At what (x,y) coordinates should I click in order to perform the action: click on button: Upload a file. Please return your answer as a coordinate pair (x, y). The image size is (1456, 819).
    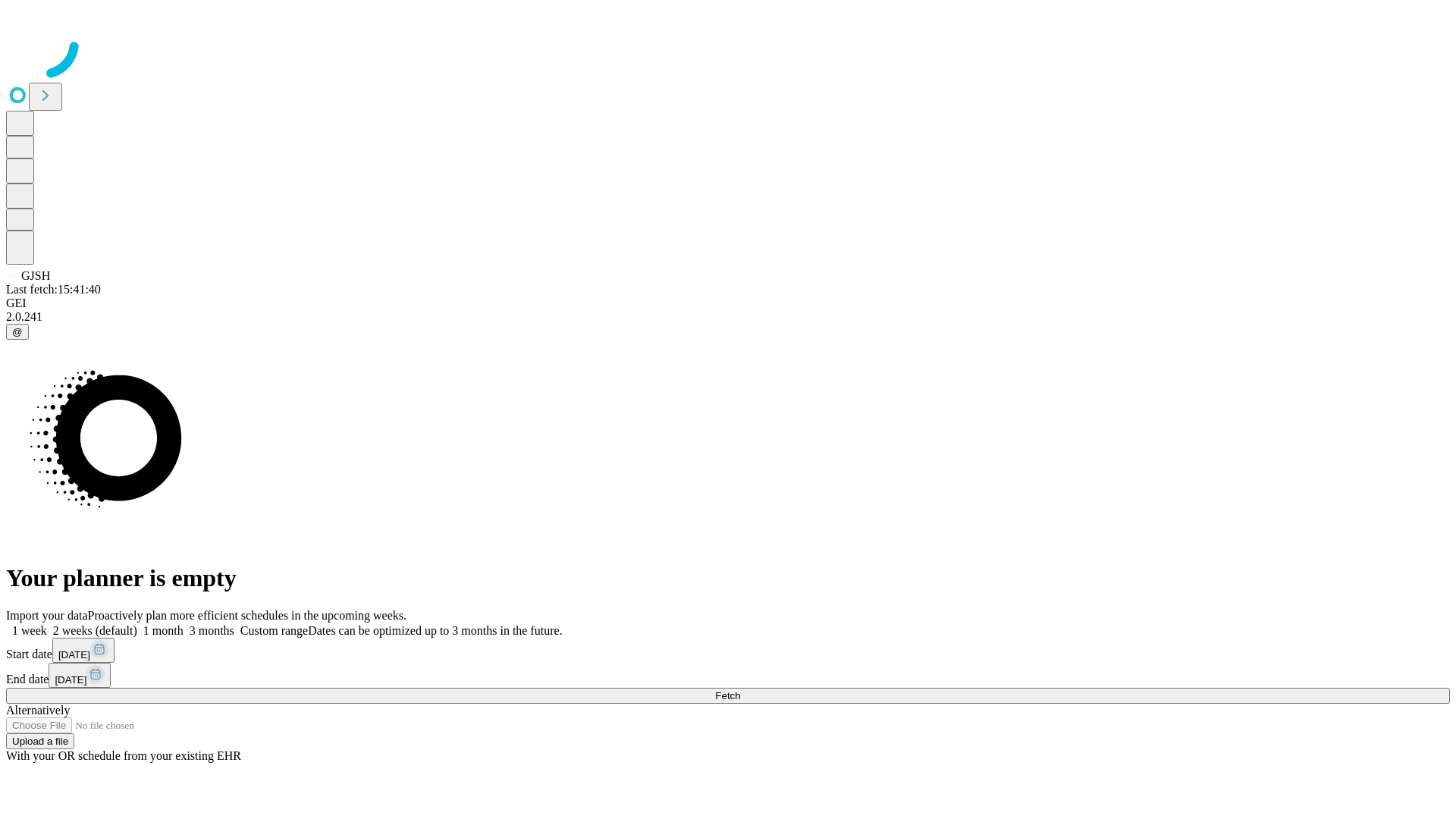
    Looking at the image, I should click on (40, 741).